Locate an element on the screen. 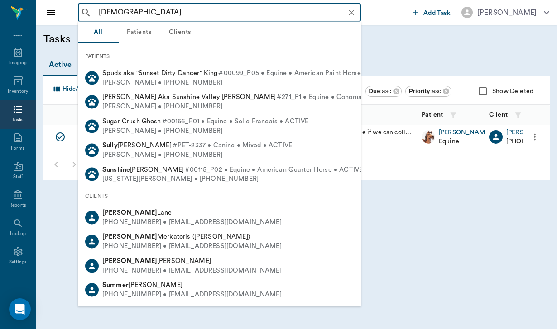 This screenshot has height=329, width=557. div: Imaging is located at coordinates (18, 63).